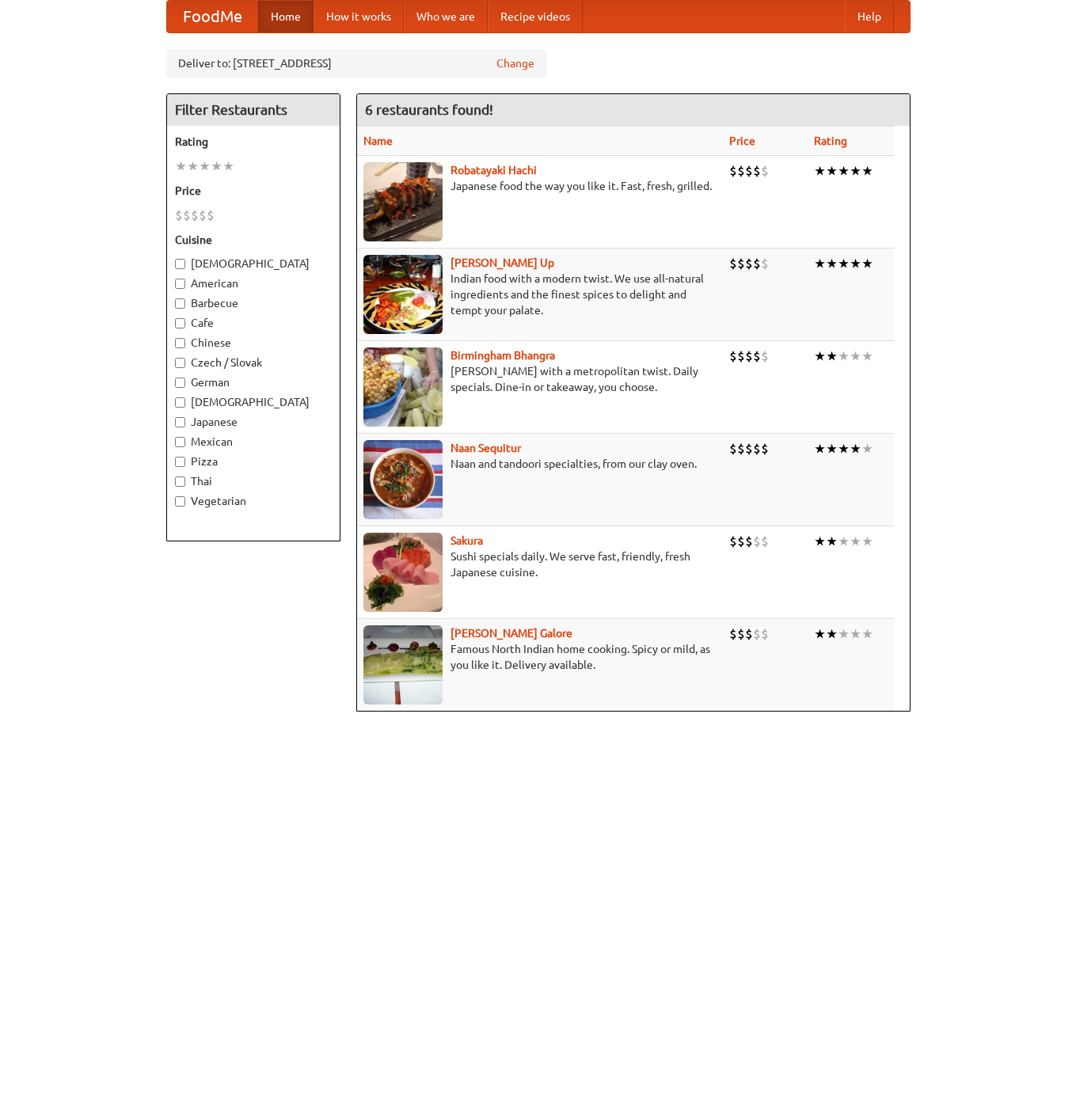 The width and height of the screenshot is (1076, 1120). I want to click on p: Naan and tandoori specialties, from our clay oven., so click(540, 464).